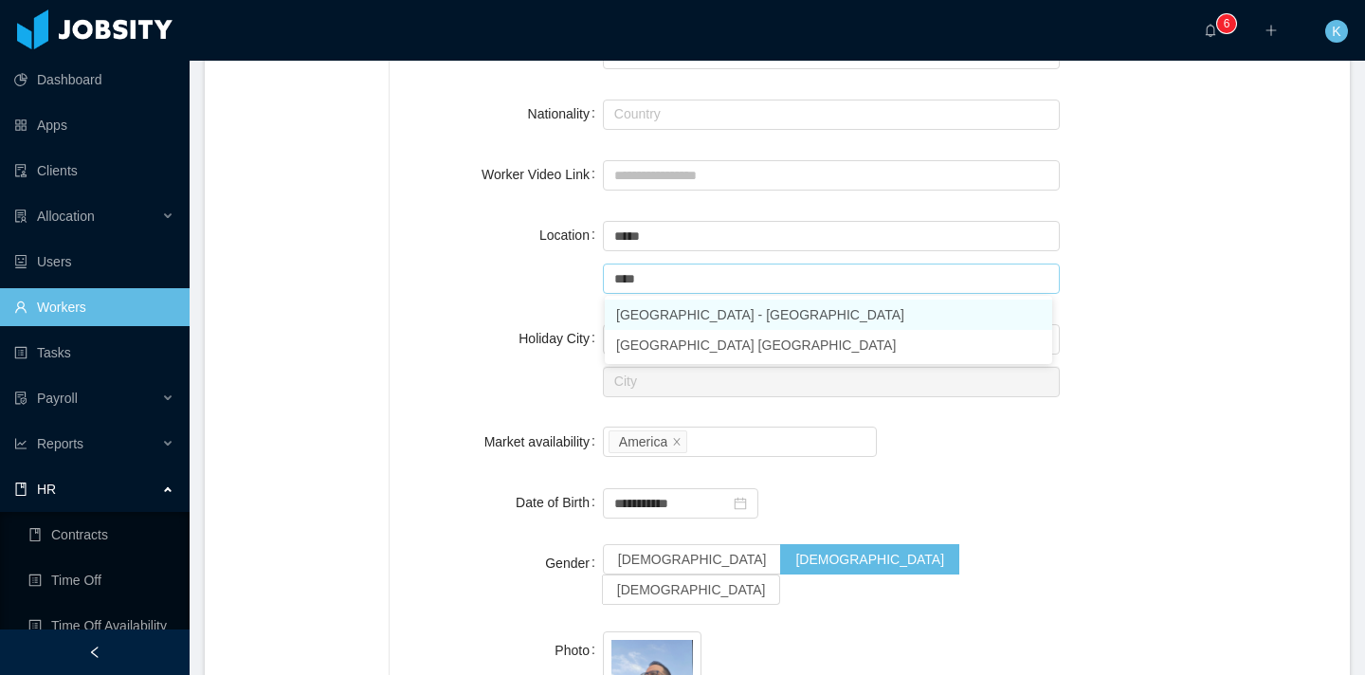  What do you see at coordinates (94, 125) in the screenshot?
I see `a: icon: appstoreApps` at bounding box center [94, 125].